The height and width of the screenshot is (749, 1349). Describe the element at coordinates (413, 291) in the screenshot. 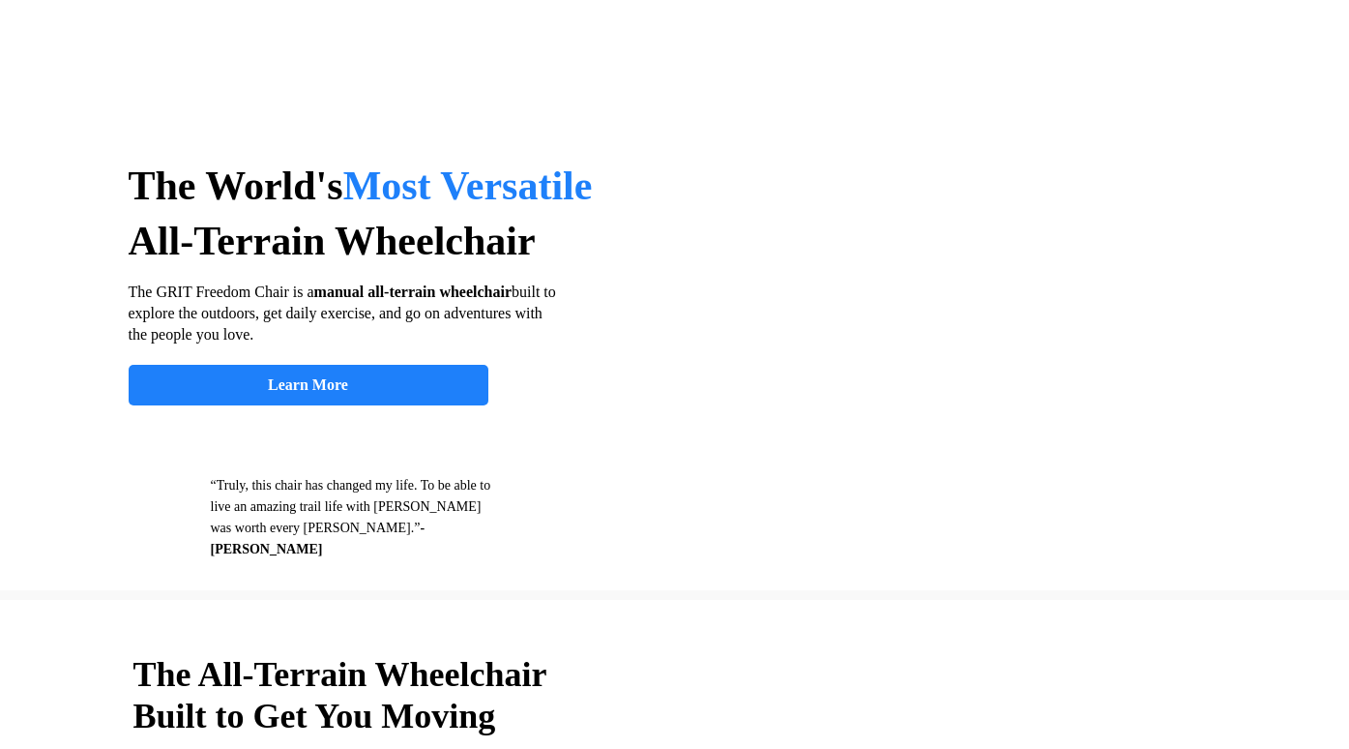

I see `strong: manual all-terrain wheelchair` at that location.